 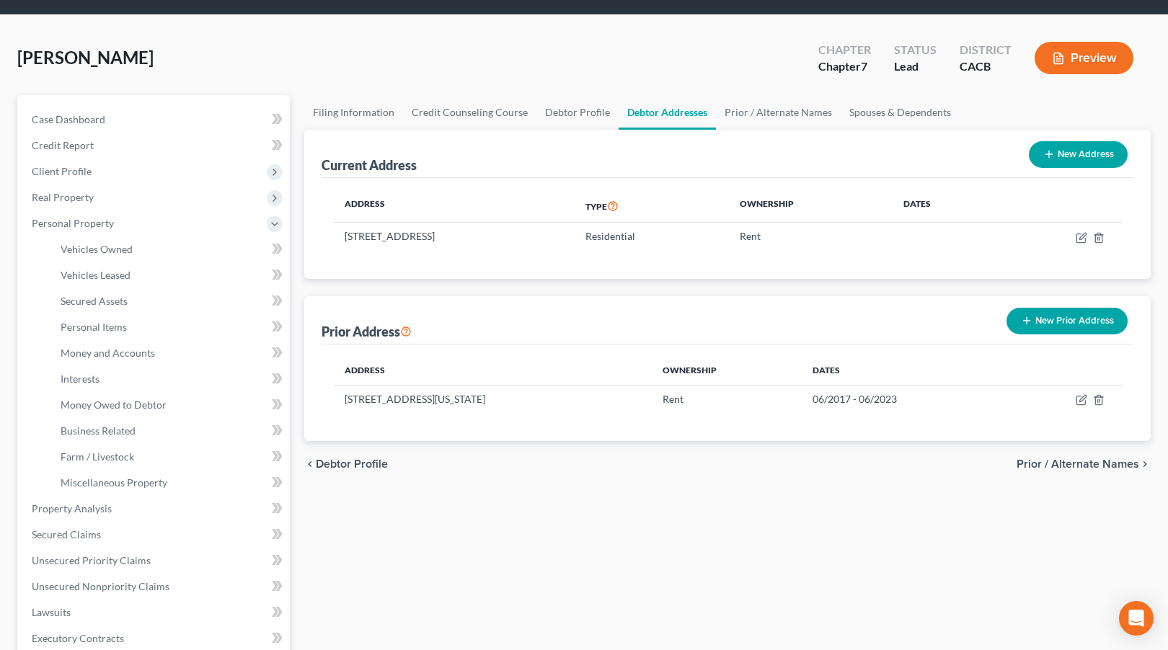 What do you see at coordinates (113, 404) in the screenshot?
I see `span: Money Owed to Debtor` at bounding box center [113, 404].